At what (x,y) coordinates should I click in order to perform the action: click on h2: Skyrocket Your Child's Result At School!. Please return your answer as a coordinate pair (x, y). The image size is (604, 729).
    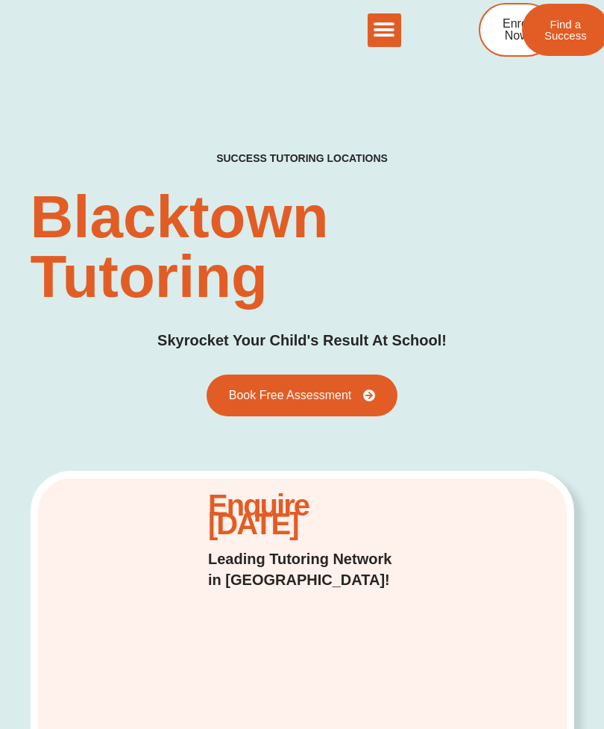
    Looking at the image, I should click on (302, 340).